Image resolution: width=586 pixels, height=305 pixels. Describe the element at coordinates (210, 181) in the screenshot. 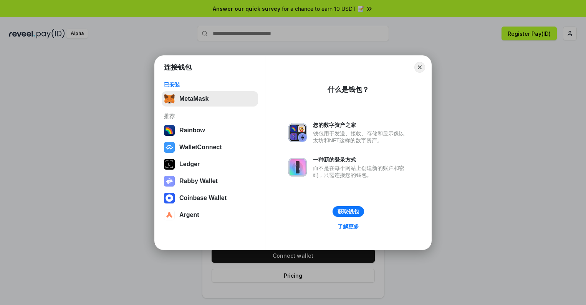

I see `button: Rabby Wallet` at that location.